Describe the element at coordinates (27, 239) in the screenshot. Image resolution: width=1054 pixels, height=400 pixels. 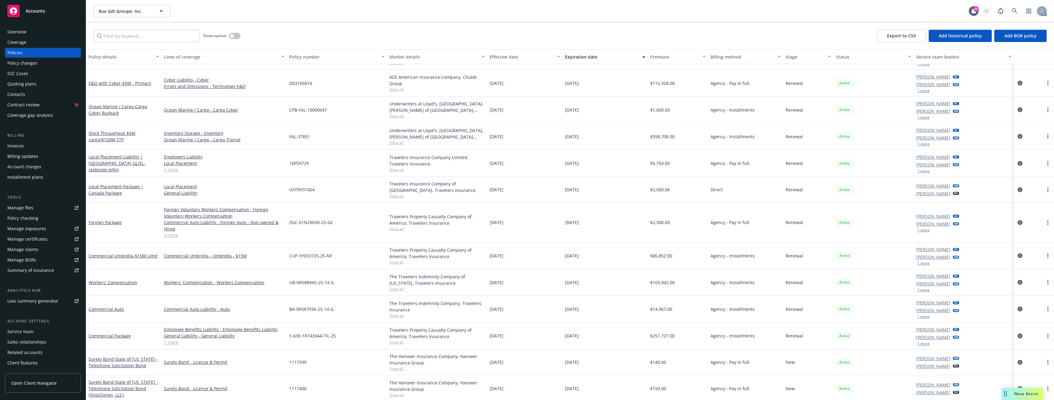
I see `div: Manage certificates` at that location.